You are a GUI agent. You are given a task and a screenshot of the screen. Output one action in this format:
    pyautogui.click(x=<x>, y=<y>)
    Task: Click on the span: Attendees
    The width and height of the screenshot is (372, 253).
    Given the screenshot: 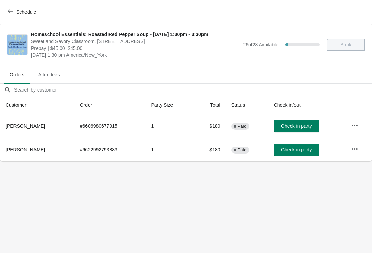 What is the action you would take?
    pyautogui.click(x=49, y=75)
    